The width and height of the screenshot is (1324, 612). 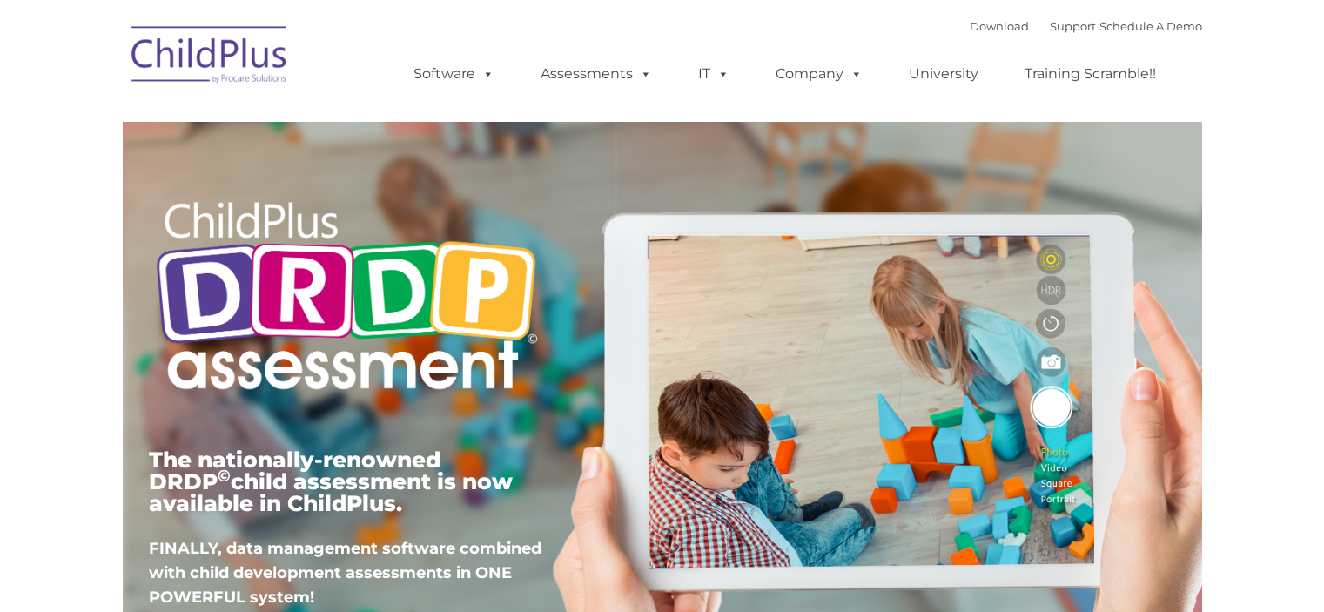 What do you see at coordinates (819, 74) in the screenshot?
I see `a: Company` at bounding box center [819, 74].